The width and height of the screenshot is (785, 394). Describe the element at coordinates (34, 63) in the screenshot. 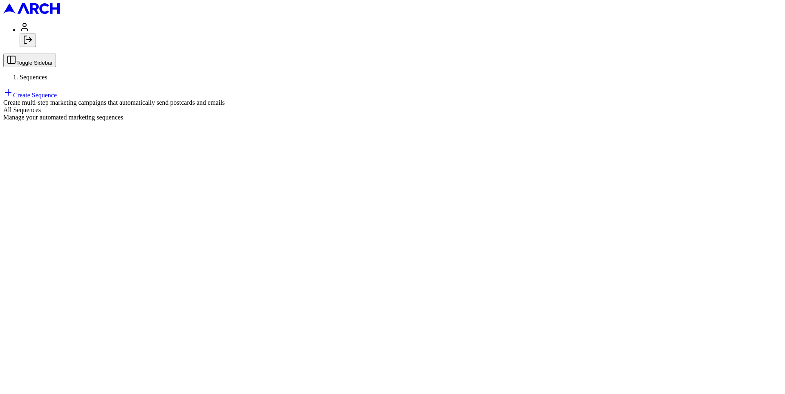

I see `span: Toggle Sidebar` at that location.